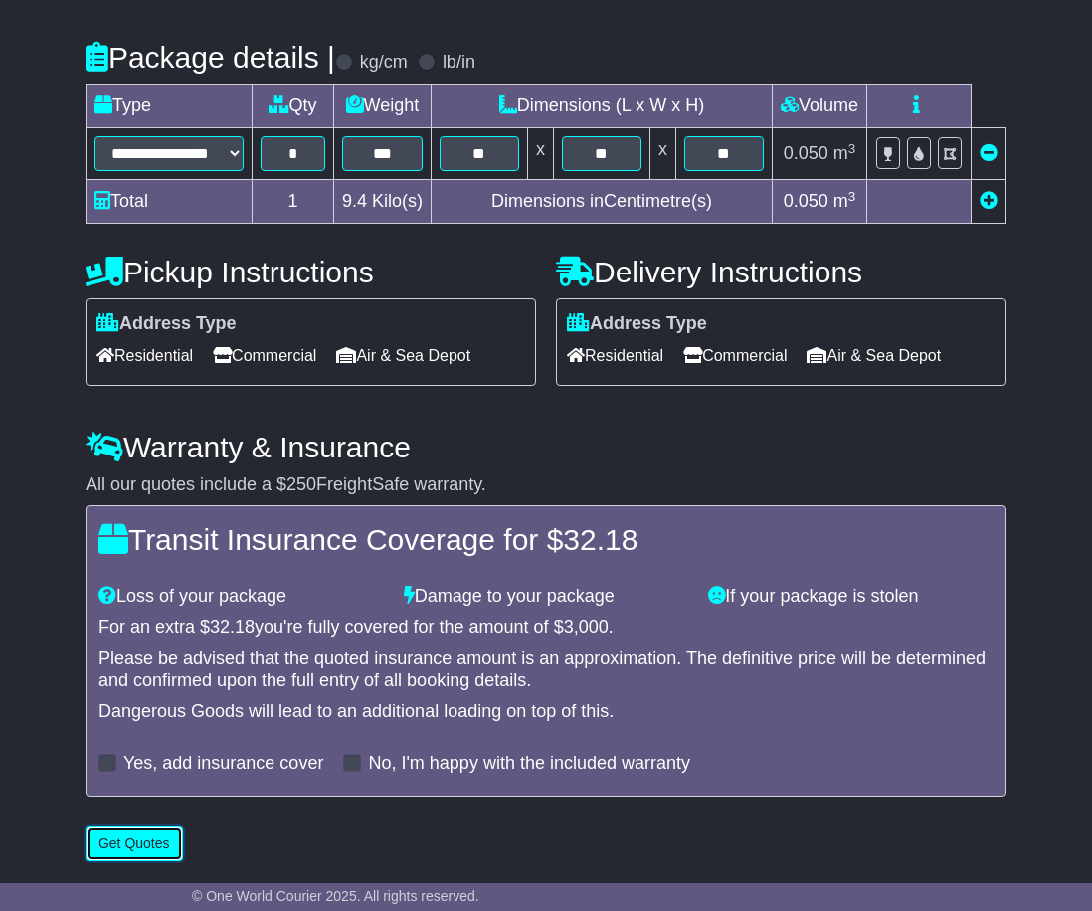 Image resolution: width=1092 pixels, height=911 pixels. I want to click on td: Dimensions (L x W x H), so click(601, 106).